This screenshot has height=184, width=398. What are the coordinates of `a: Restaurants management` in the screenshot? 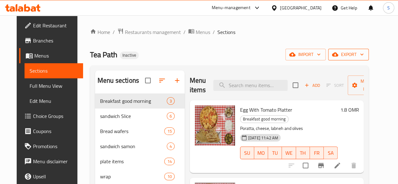 It's located at (149, 32).